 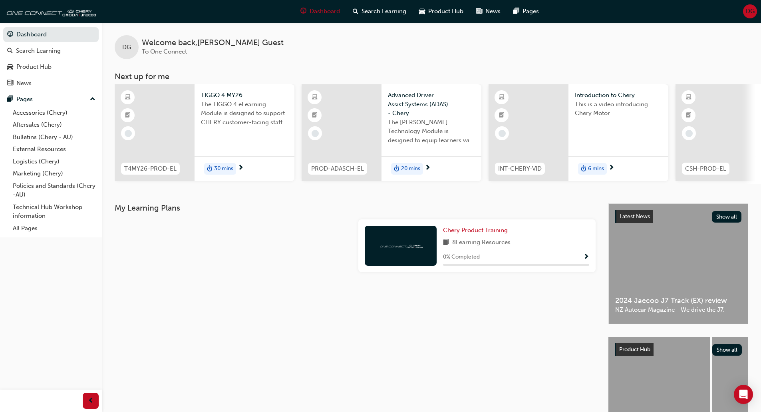 I want to click on span: Pages, so click(x=530, y=11).